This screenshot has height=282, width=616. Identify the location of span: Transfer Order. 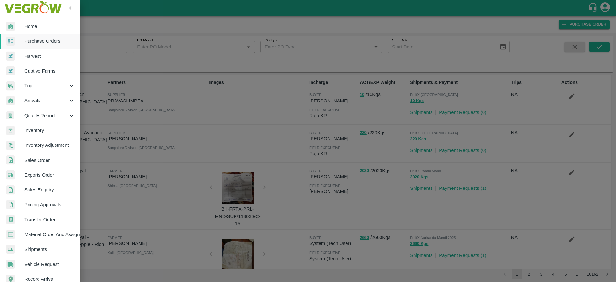
(50, 219).